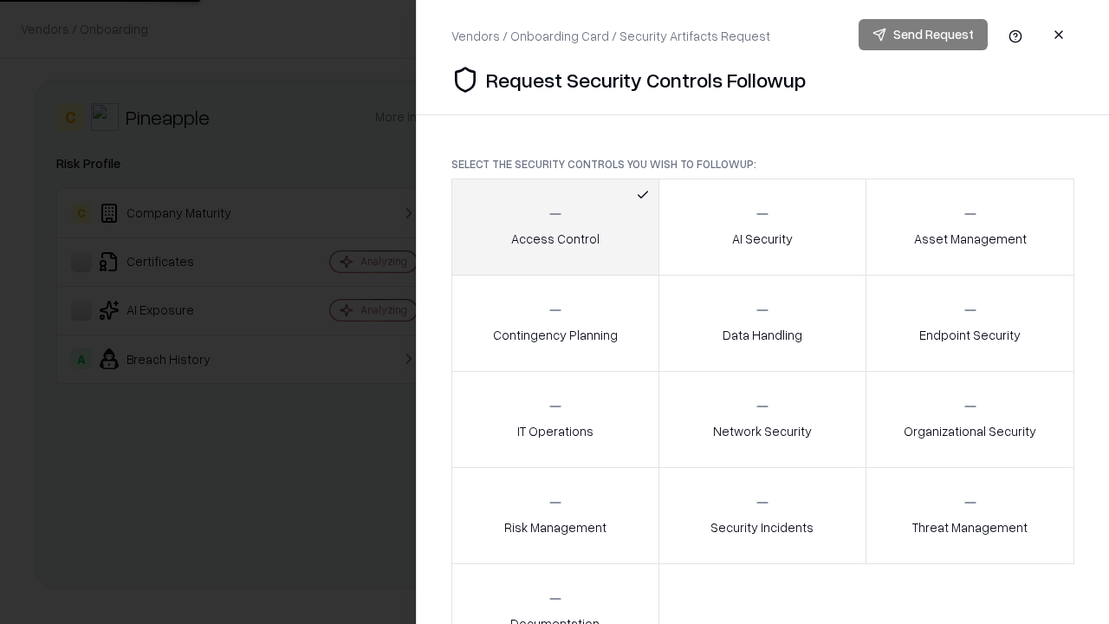  I want to click on div: Vendors / Onboarding Card / Security Artifacts Request, so click(611, 36).